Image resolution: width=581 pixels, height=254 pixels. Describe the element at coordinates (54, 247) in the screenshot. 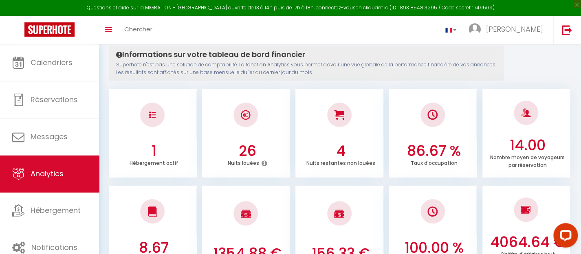

I see `span: Notifications` at that location.